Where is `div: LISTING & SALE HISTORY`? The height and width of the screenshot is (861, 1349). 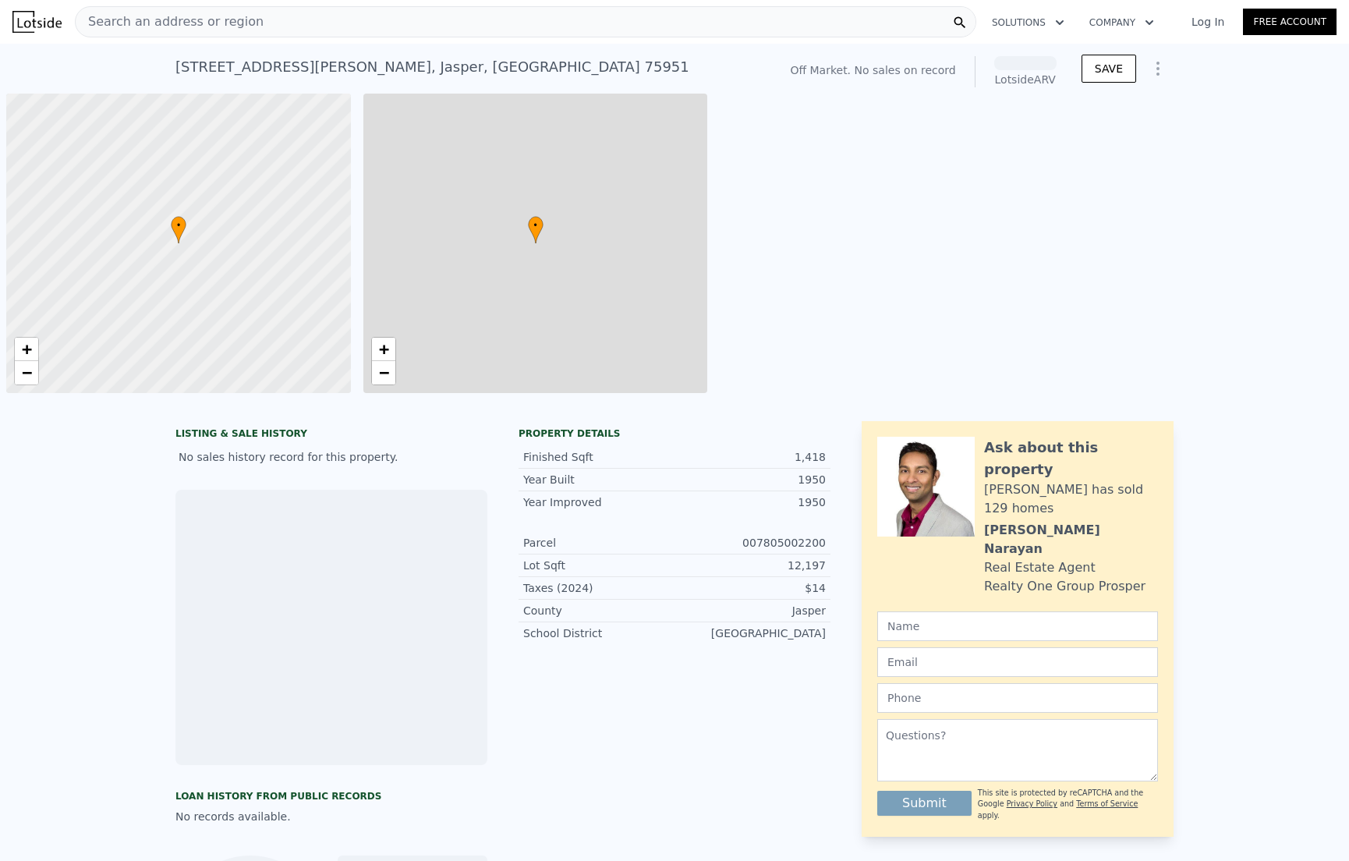 div: LISTING & SALE HISTORY is located at coordinates (331, 435).